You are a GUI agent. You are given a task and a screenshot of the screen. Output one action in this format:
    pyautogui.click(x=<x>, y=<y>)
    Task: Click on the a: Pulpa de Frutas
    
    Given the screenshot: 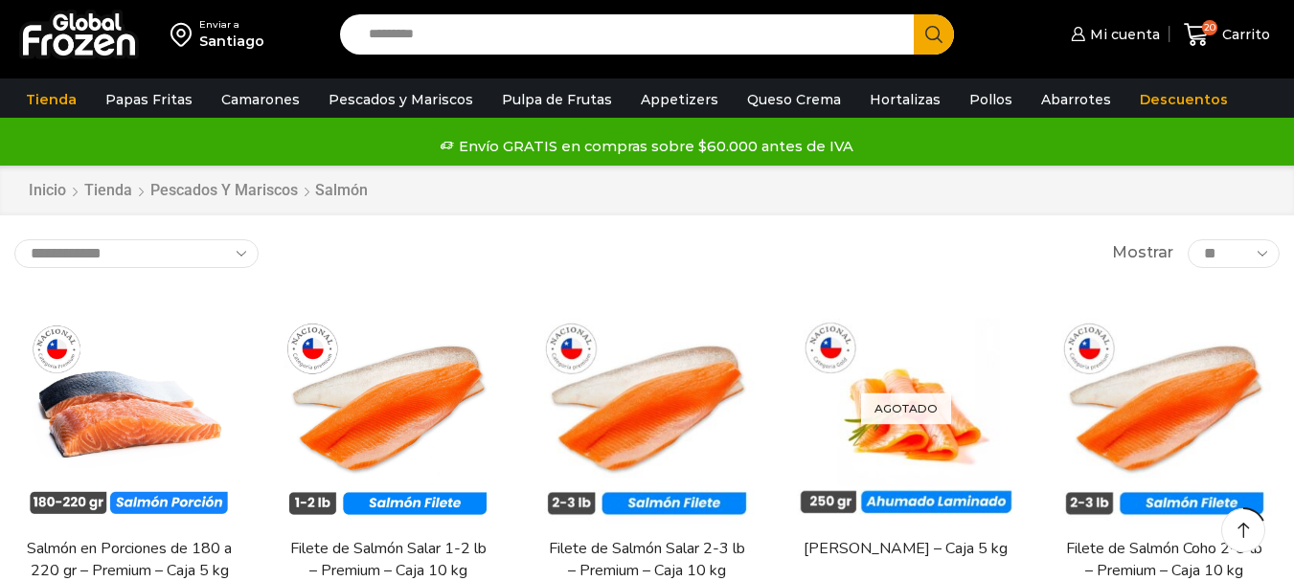 What is the action you would take?
    pyautogui.click(x=556, y=100)
    